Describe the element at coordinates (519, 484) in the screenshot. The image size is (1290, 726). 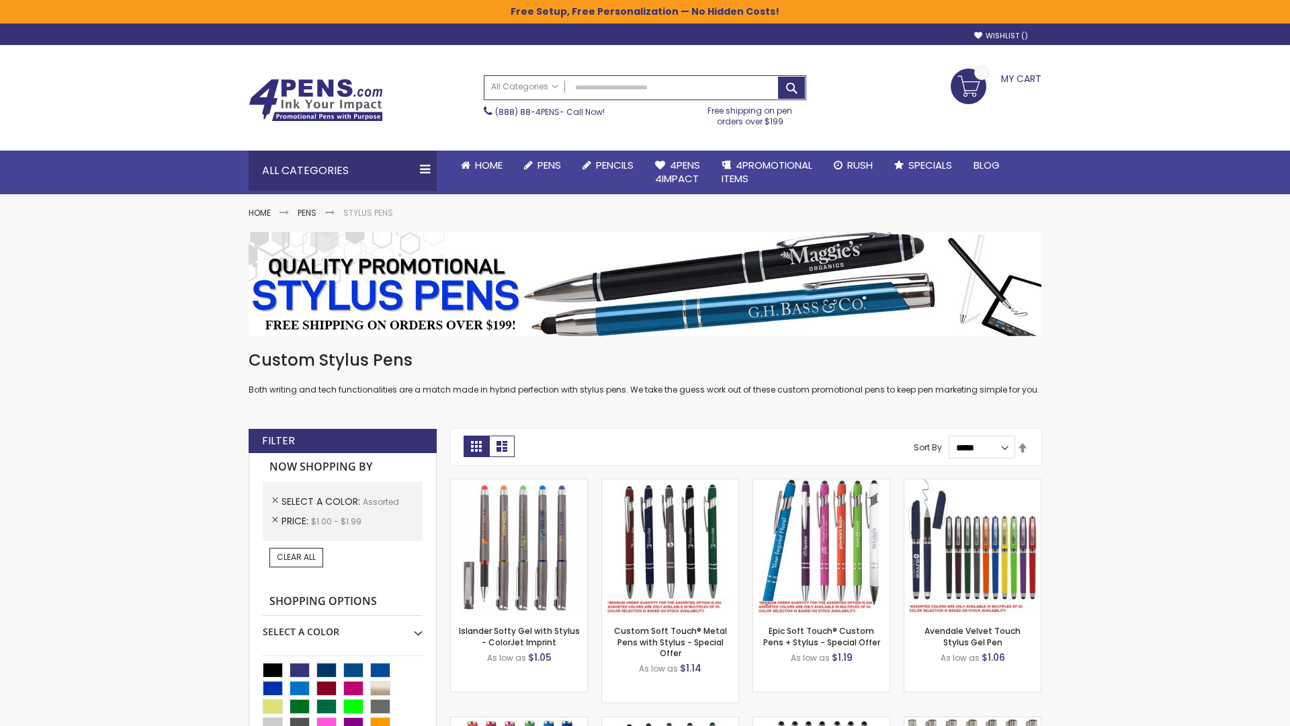
I see `a: Islander Softy Gel with Stylus - ColorJet Imprint-Assorted` at that location.